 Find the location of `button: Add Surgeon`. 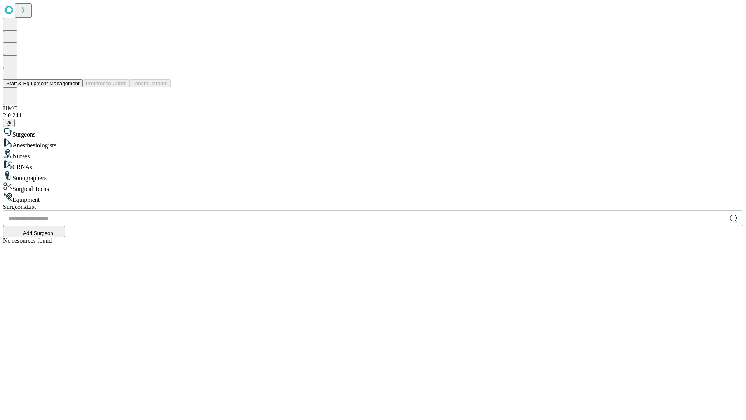

button: Add Surgeon is located at coordinates (34, 231).